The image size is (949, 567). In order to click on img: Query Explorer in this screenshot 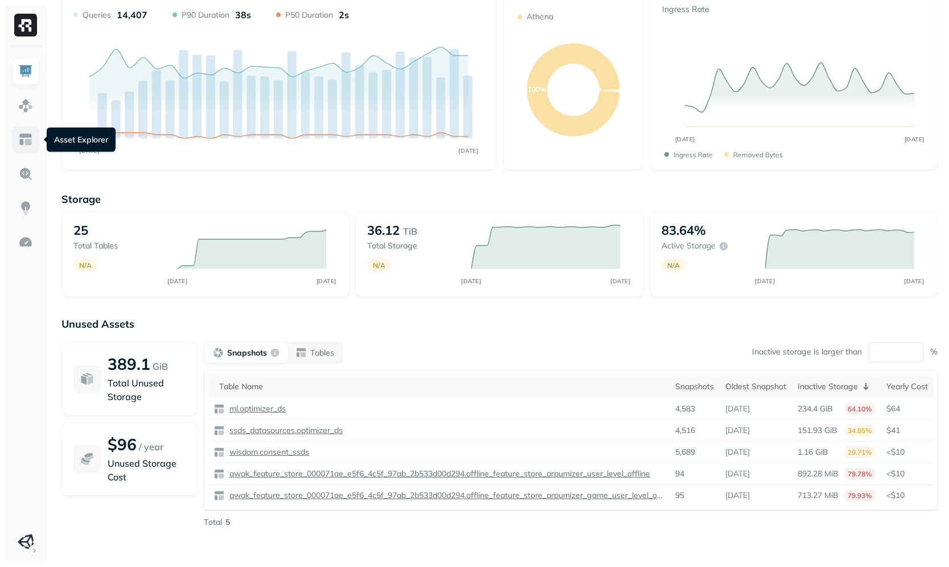, I will do `click(26, 174)`.